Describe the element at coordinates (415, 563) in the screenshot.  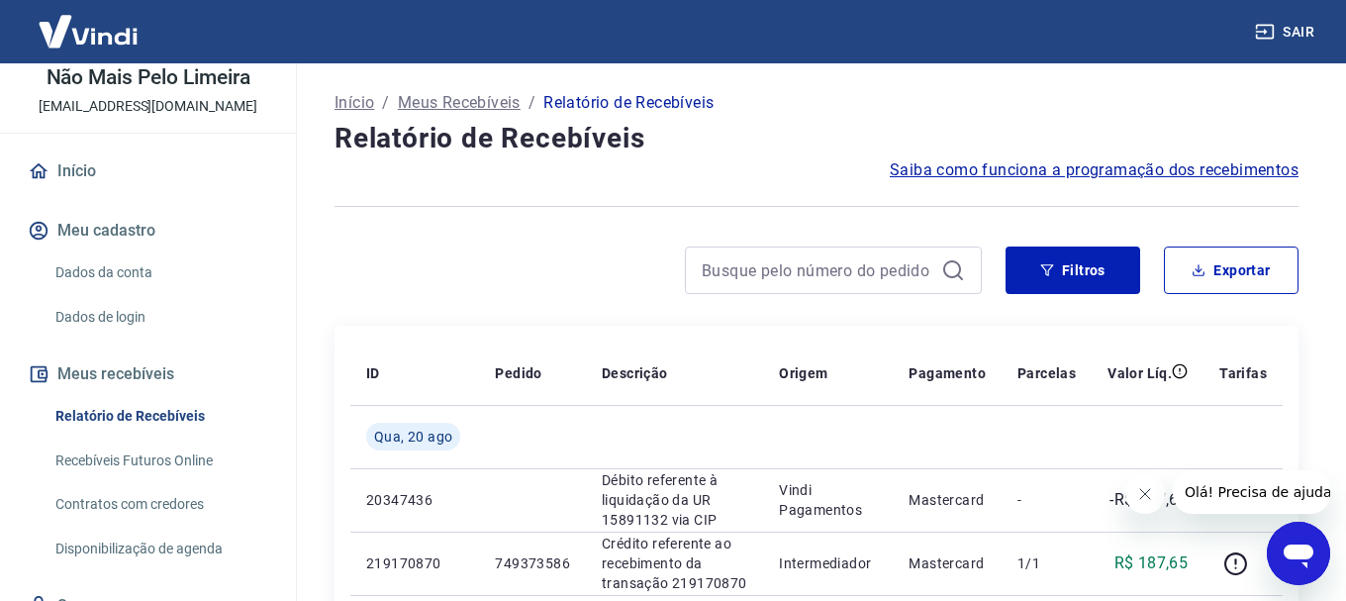
I see `p: 219170870` at that location.